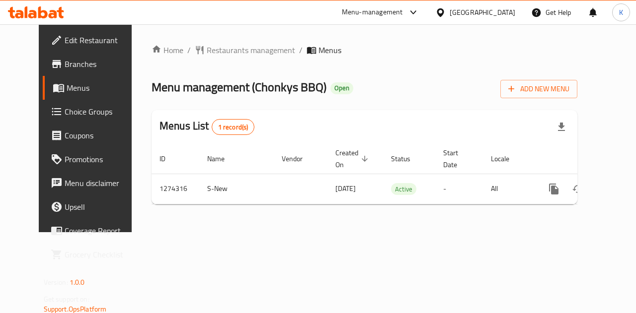  I want to click on span: Get support on:, so click(67, 300).